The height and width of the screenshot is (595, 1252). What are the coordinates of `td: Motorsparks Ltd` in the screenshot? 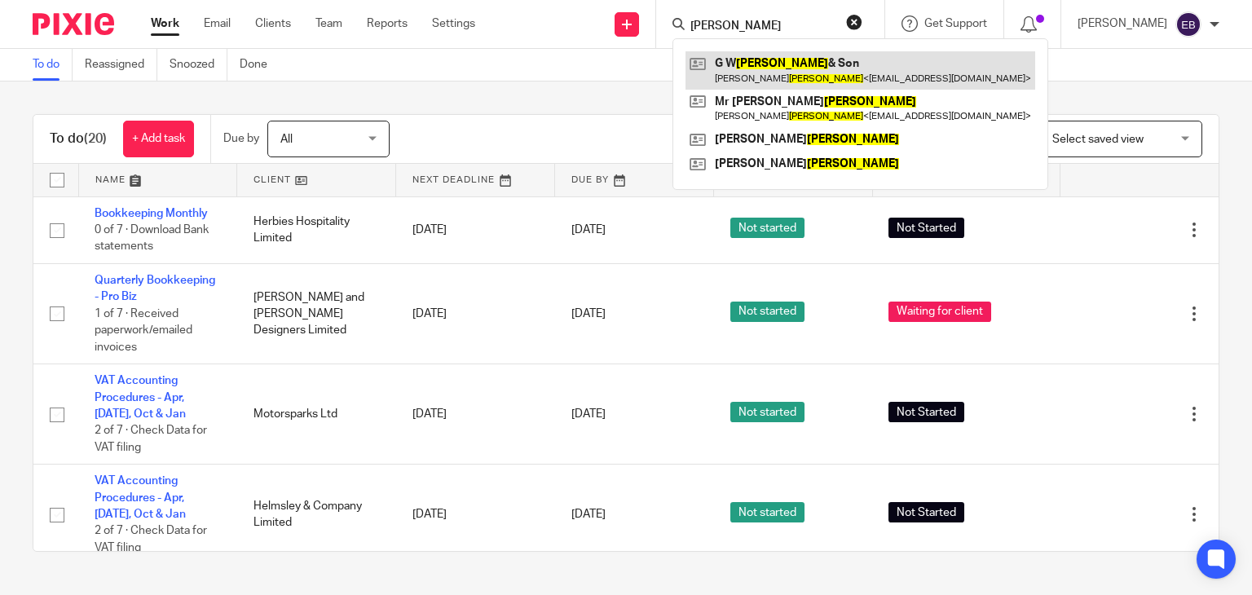 It's located at (316, 414).